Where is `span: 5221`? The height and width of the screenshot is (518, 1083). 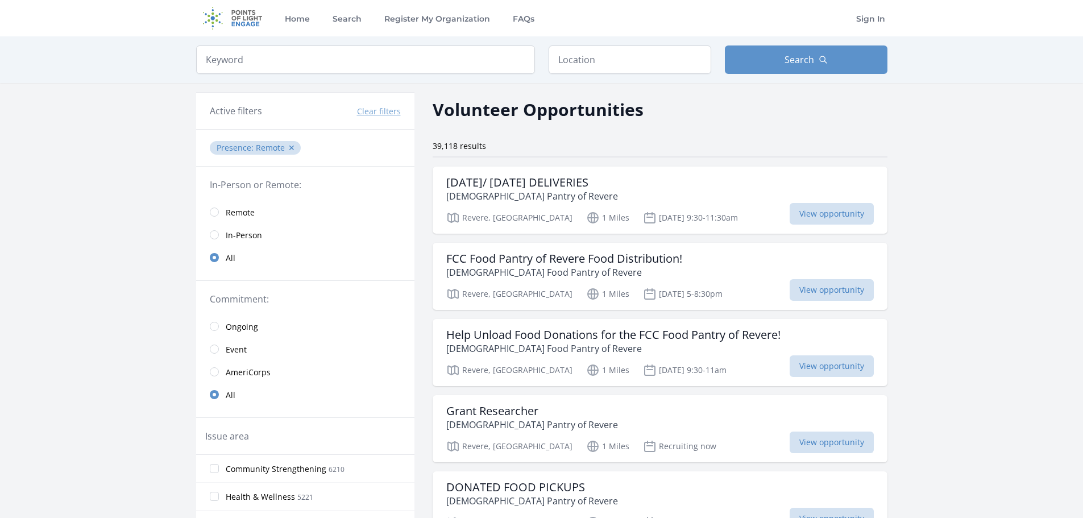
span: 5221 is located at coordinates (305, 497).